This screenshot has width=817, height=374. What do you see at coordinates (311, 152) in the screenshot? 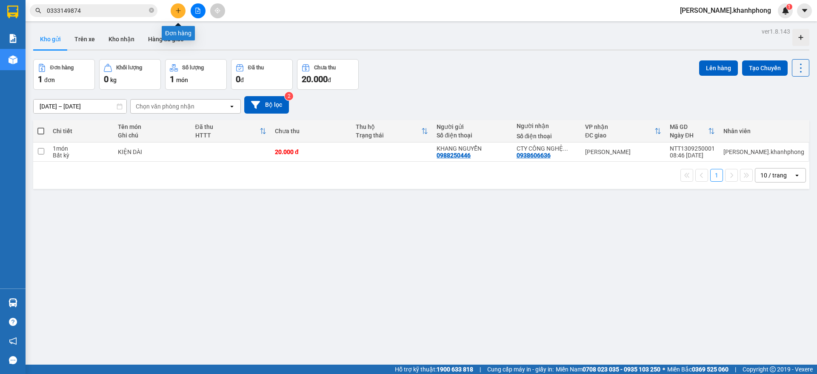
I see `div: 20.000 đ` at bounding box center [311, 152].